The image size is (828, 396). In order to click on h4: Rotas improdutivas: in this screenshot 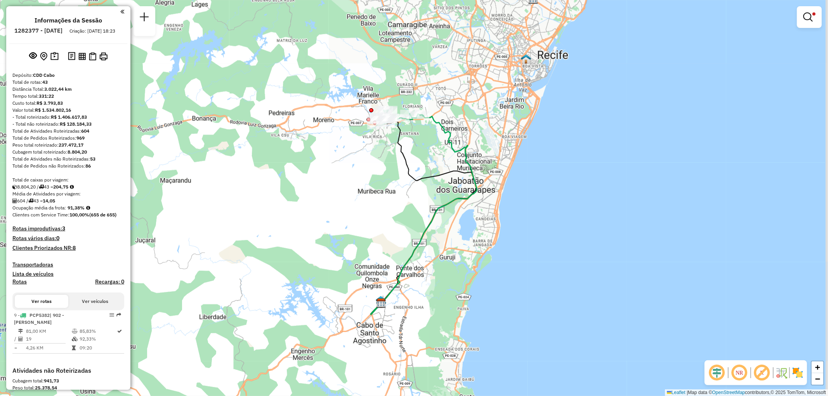, I will do `click(68, 229)`.